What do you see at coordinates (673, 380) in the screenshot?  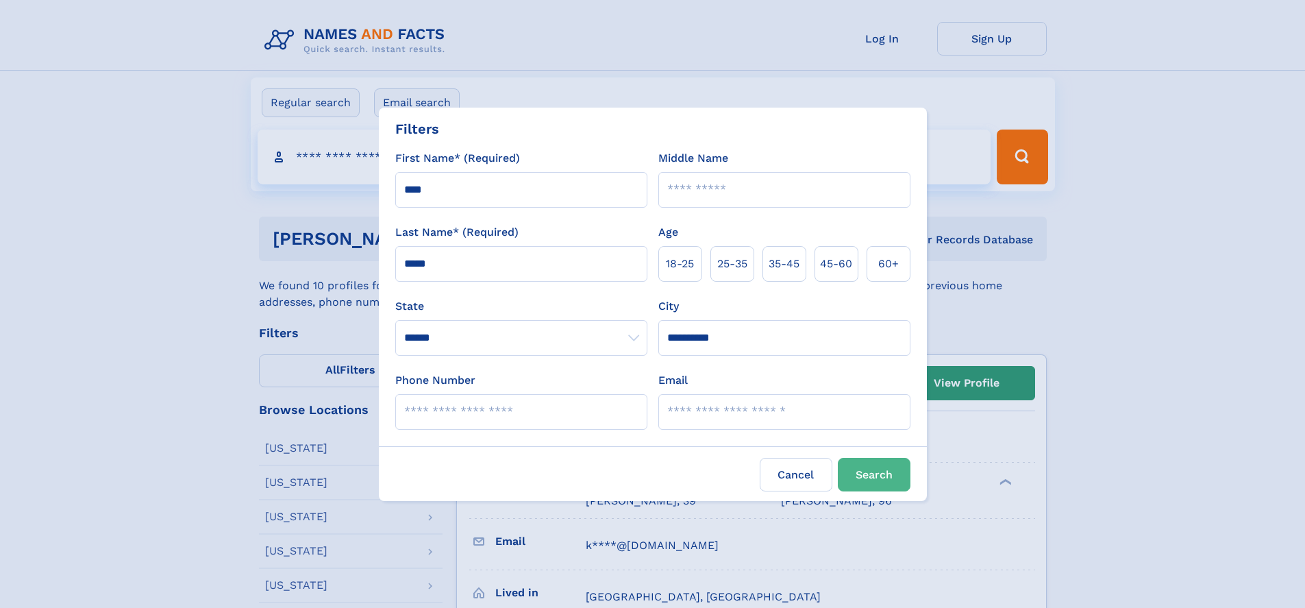 I see `label: Email` at bounding box center [673, 380].